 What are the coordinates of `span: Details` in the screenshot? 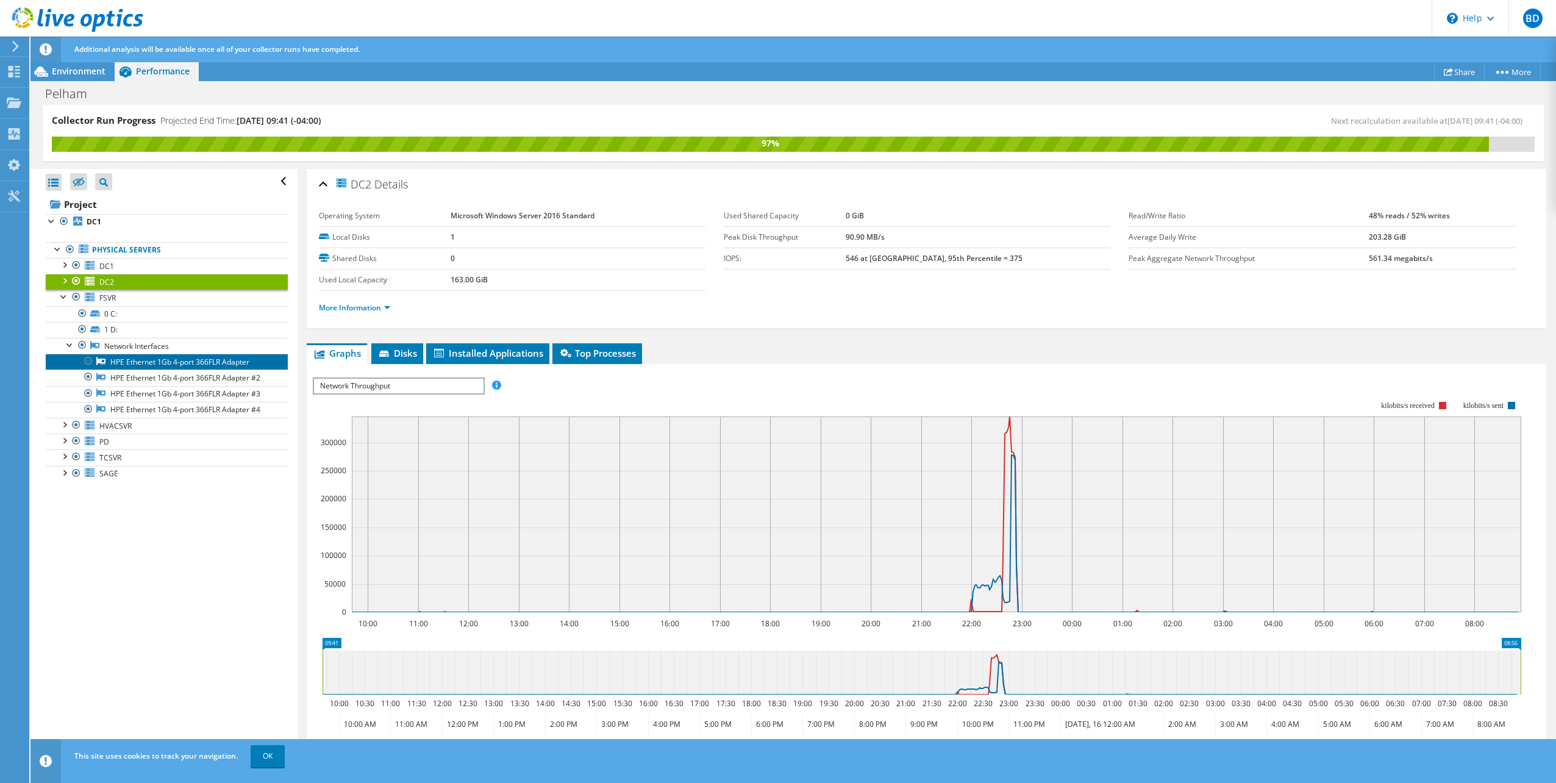 It's located at (391, 184).